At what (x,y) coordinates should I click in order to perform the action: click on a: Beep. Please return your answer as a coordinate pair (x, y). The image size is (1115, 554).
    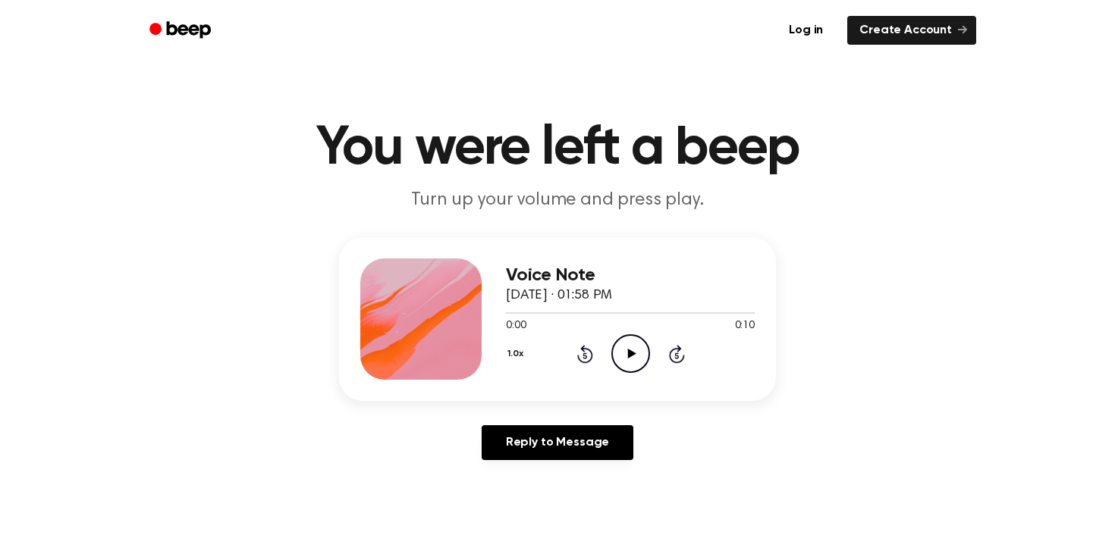
    Looking at the image, I should click on (181, 30).